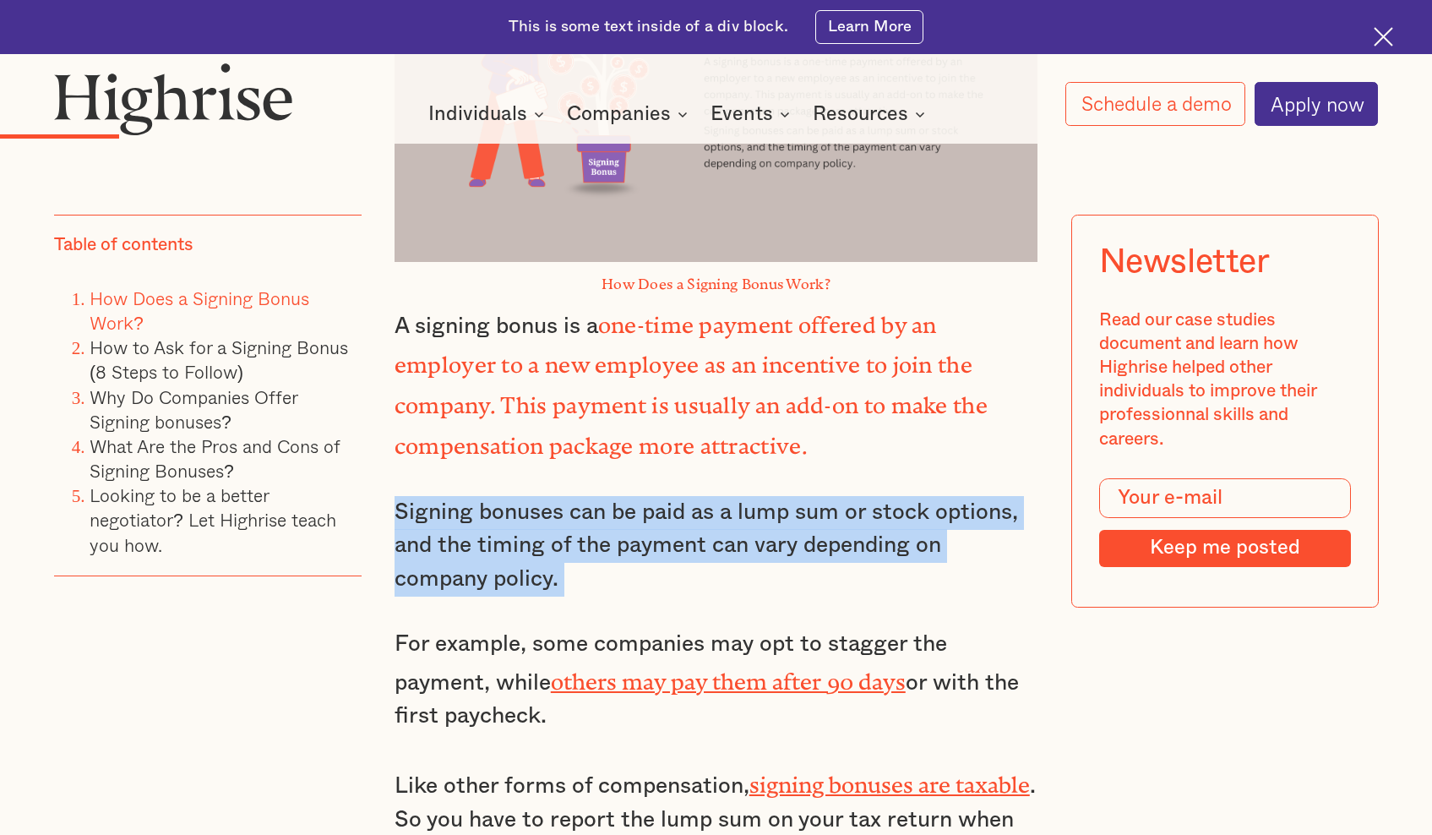 This screenshot has width=1432, height=835. Describe the element at coordinates (728, 676) in the screenshot. I see `a: others may pay them after 90 days` at that location.